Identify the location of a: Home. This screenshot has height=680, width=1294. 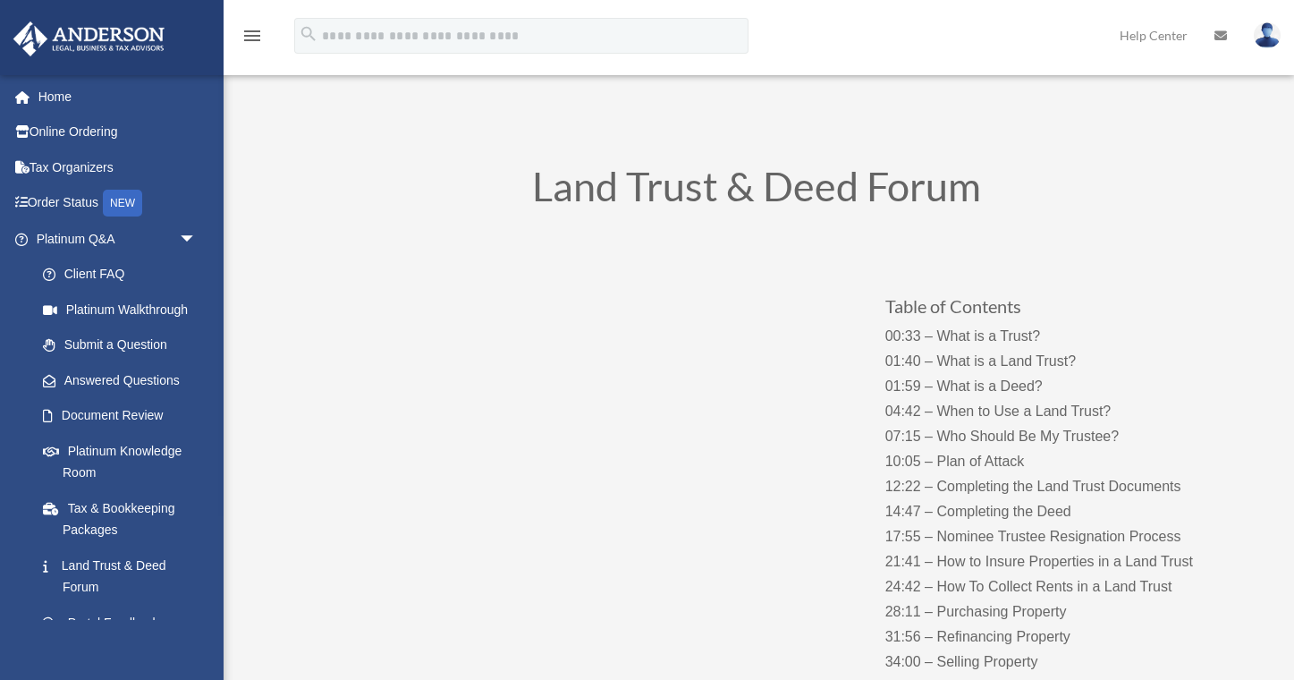
(118, 97).